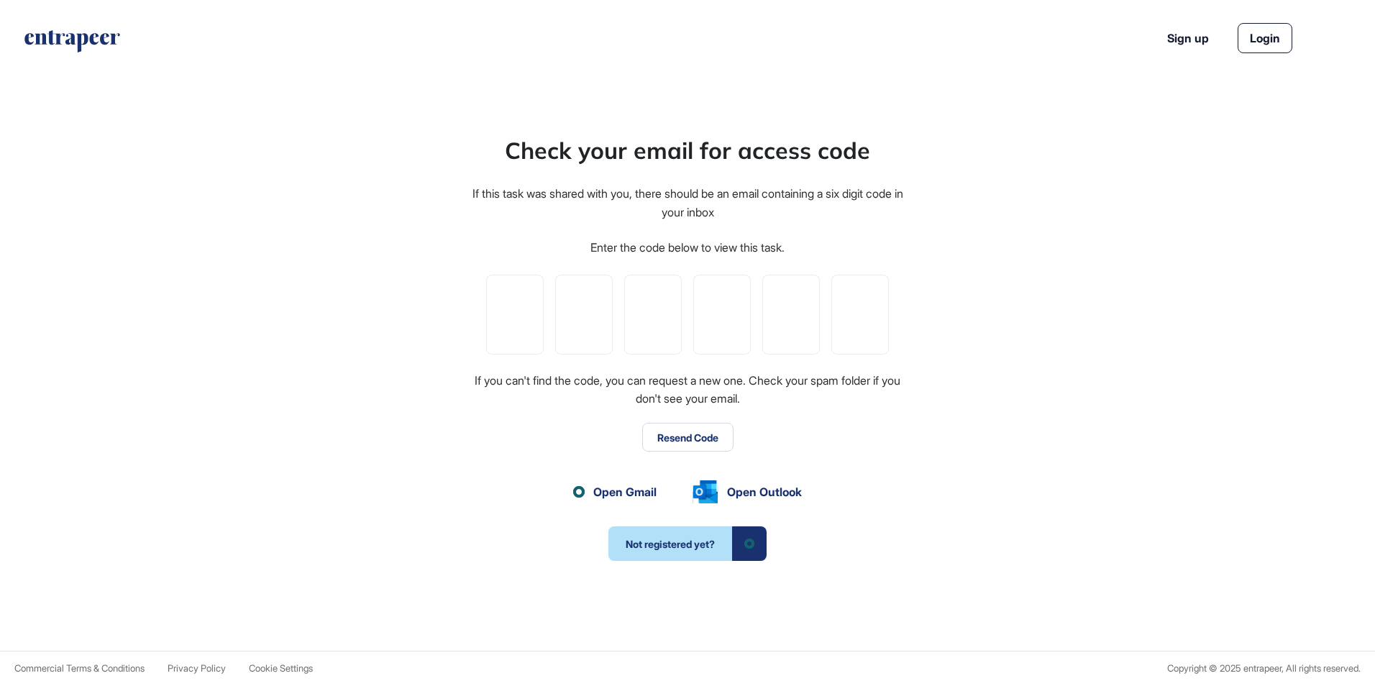  Describe the element at coordinates (1263, 668) in the screenshot. I see `div: Copyright © 2025 entrapeer, All rights reserved.` at that location.